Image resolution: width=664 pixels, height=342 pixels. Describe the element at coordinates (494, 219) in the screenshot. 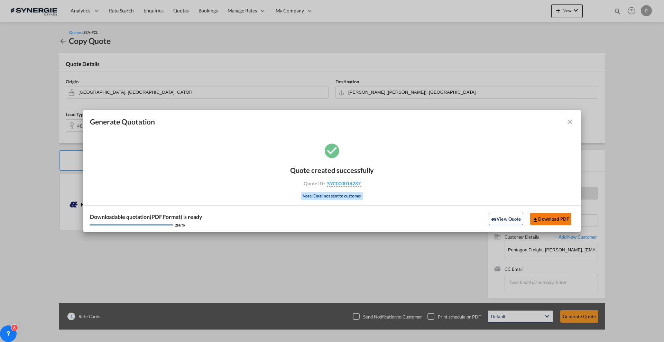

I see `md-icon: icon-eye` at that location.